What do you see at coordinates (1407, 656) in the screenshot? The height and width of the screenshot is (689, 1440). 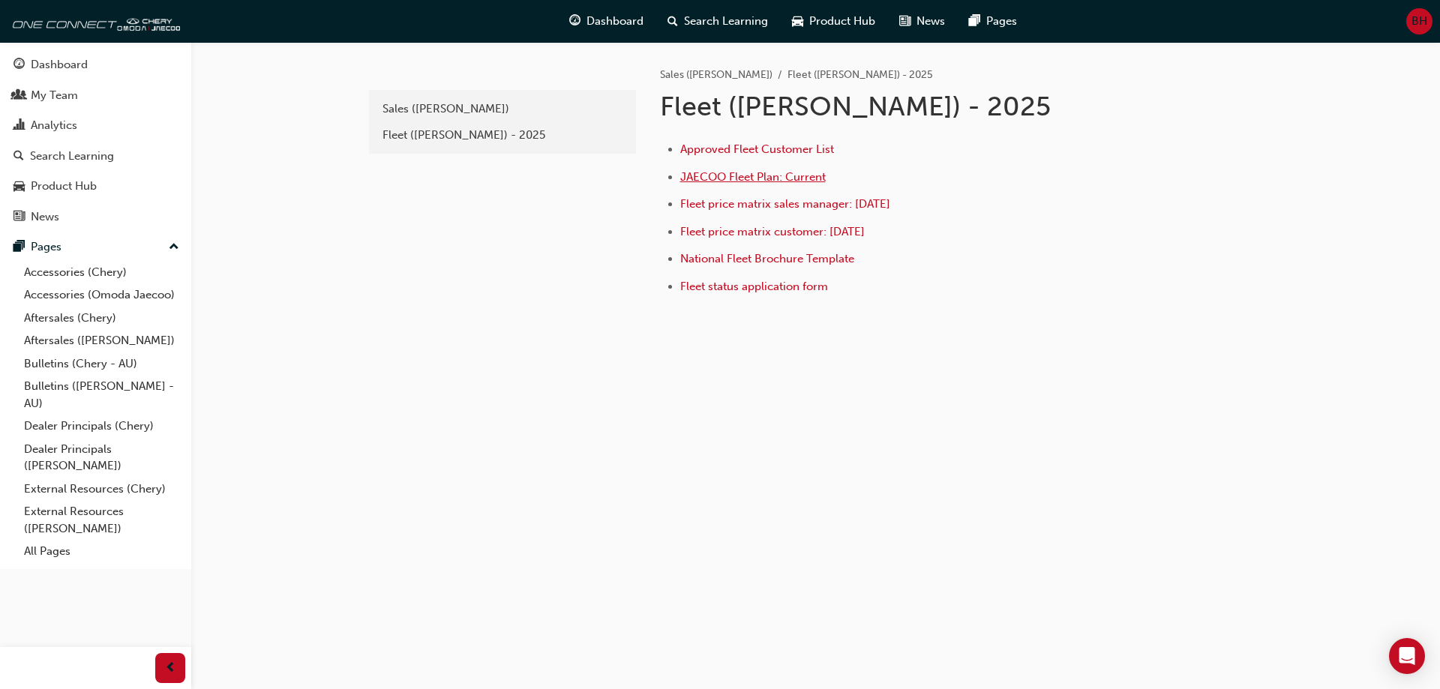 I see `div: Open Intercom Messenger` at bounding box center [1407, 656].